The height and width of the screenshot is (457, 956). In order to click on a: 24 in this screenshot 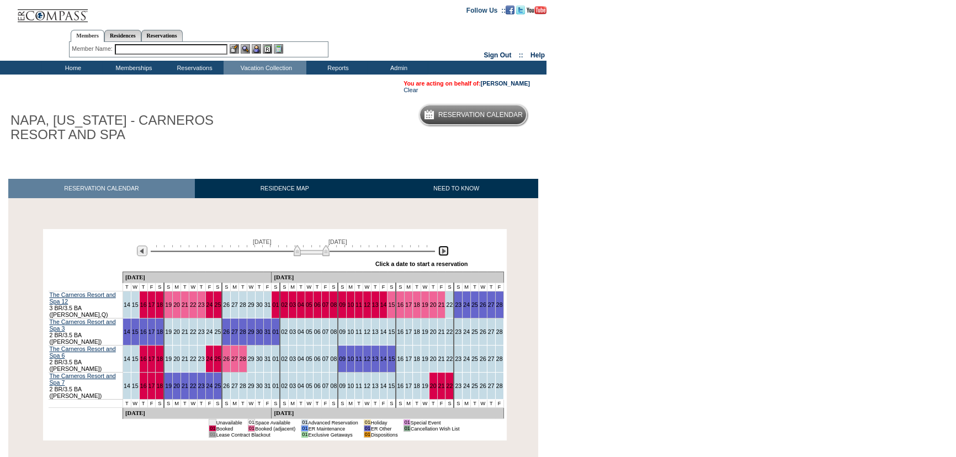, I will do `click(466, 305)`.